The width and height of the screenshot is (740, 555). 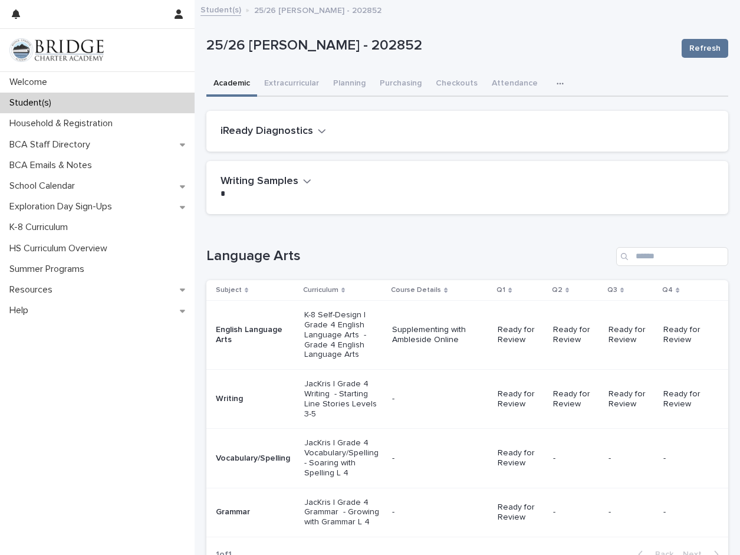 I want to click on h2: Writing Samples, so click(x=259, y=182).